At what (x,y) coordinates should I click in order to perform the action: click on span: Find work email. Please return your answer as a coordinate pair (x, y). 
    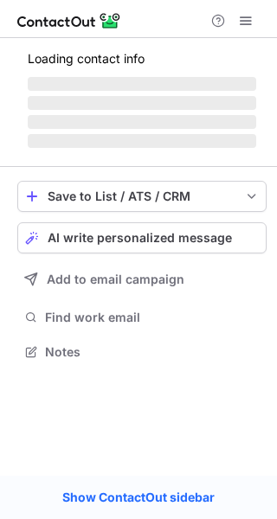
    Looking at the image, I should click on (152, 317).